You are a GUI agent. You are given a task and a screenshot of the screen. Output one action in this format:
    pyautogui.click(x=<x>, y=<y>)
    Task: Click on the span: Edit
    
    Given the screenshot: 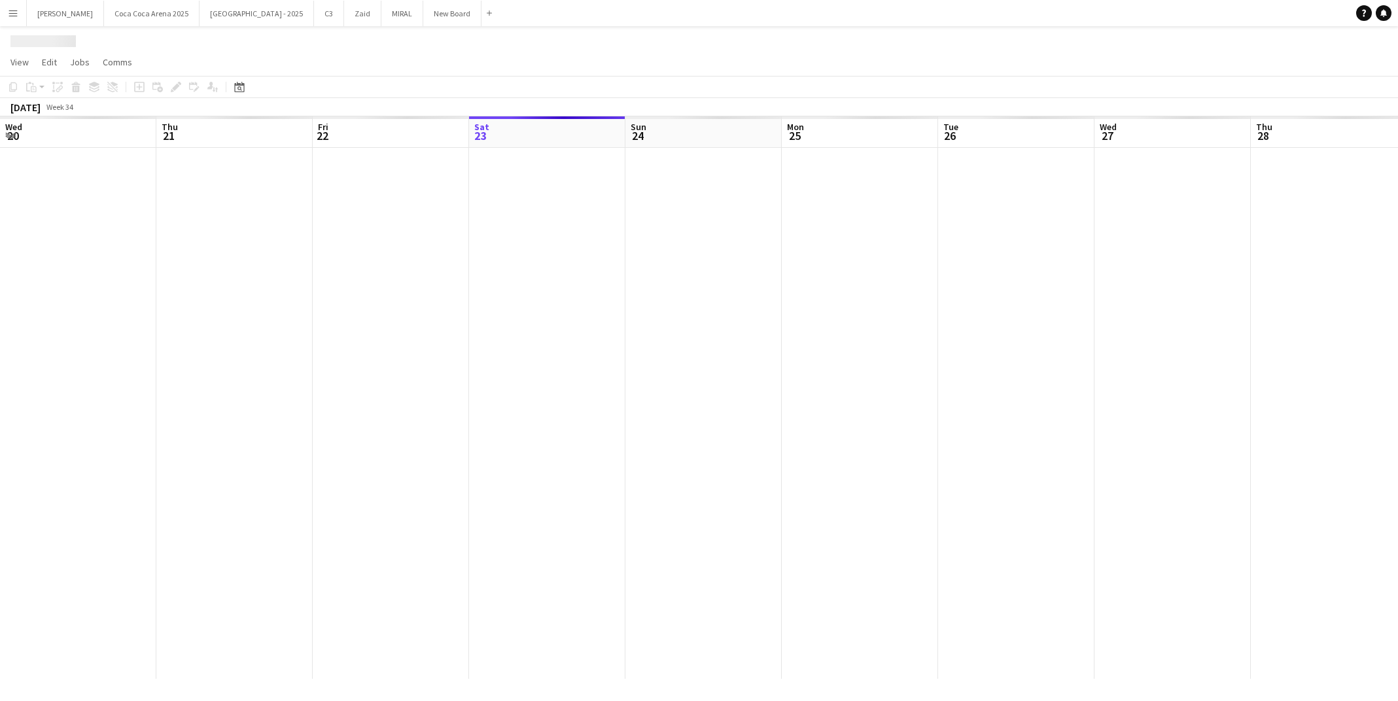 What is the action you would take?
    pyautogui.click(x=49, y=62)
    